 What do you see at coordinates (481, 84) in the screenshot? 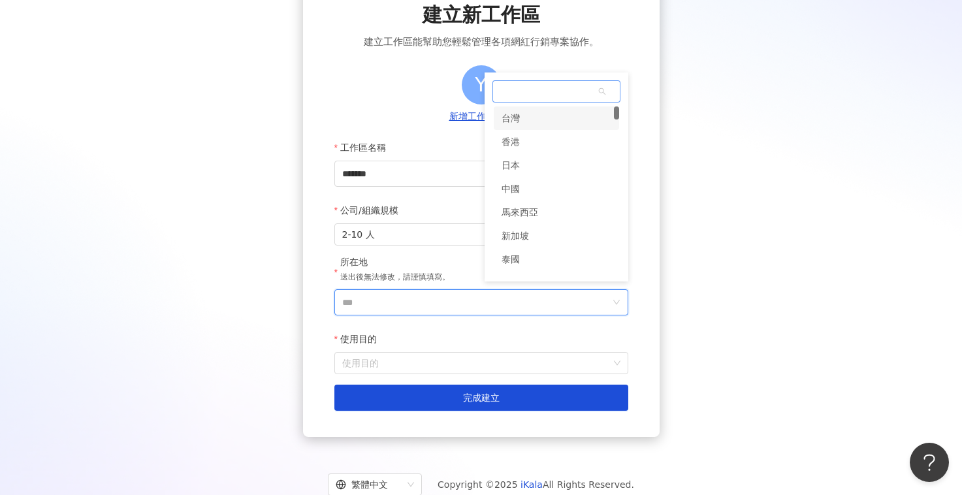
I see `span: Y` at bounding box center [481, 84].